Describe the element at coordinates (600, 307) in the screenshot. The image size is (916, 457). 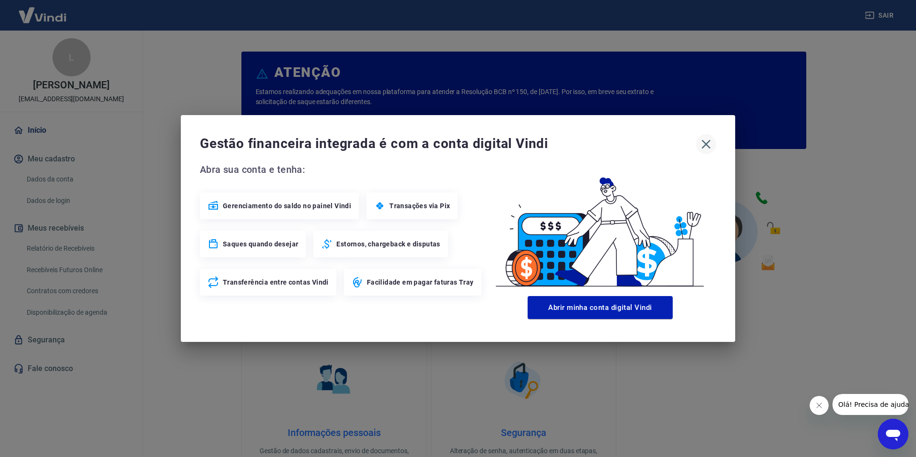
I see `button: Abrir minha conta digital Vindi` at that location.